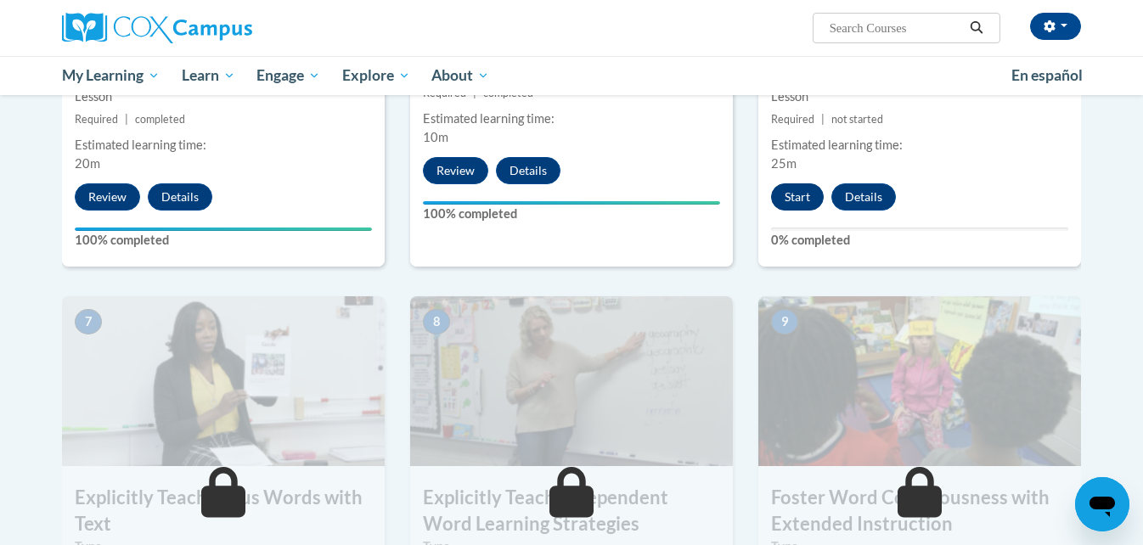  Describe the element at coordinates (976, 28) in the screenshot. I see `button: Search` at that location.